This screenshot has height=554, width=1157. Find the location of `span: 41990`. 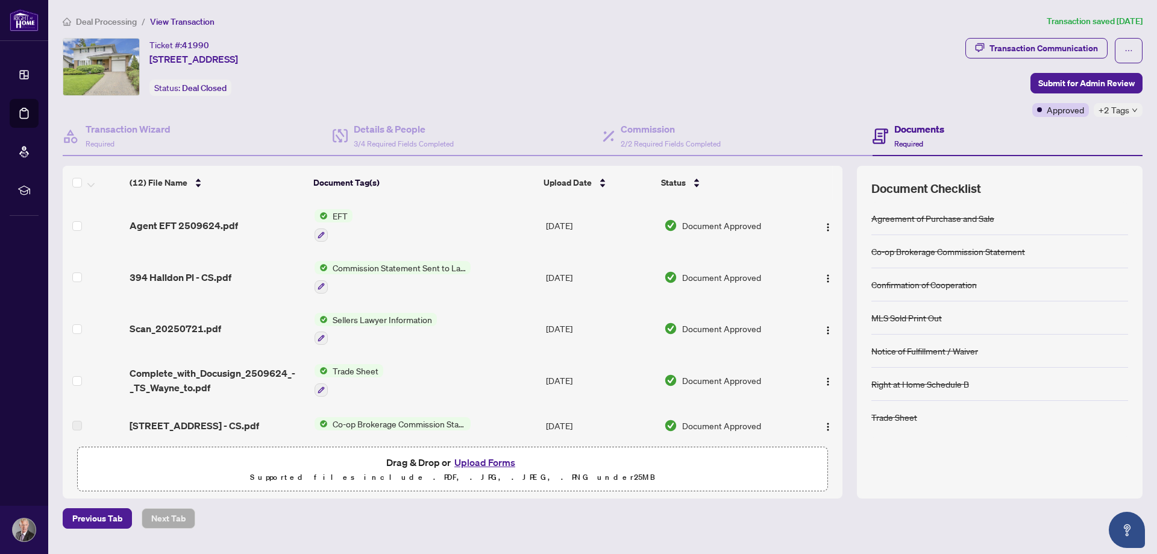

span: 41990 is located at coordinates (195, 45).